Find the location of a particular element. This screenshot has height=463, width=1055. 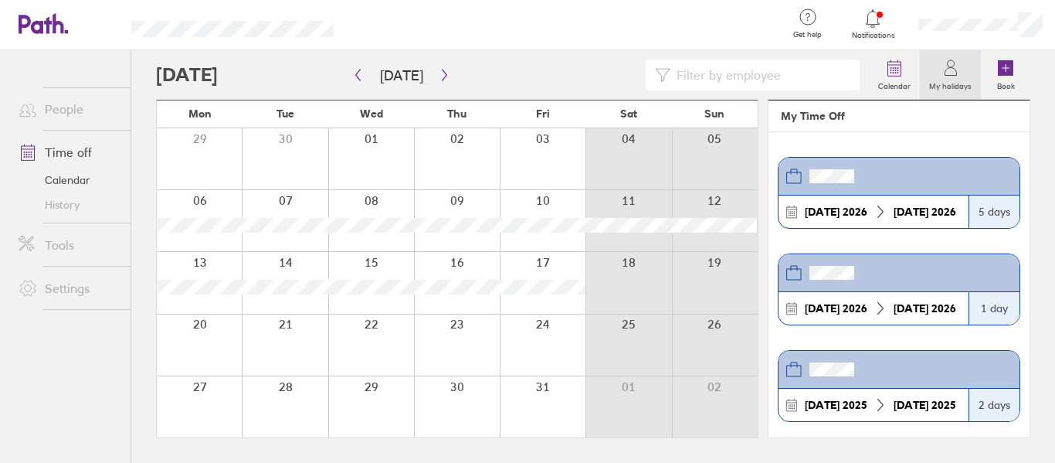

span: Notifications is located at coordinates (873, 36).